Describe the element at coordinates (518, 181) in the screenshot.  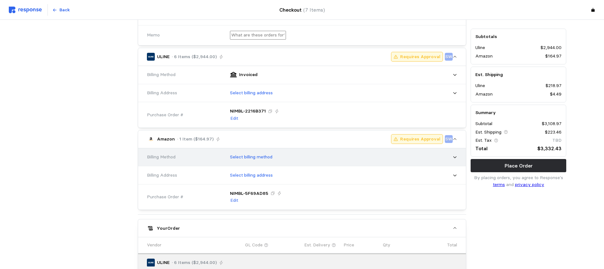
I see `p: By placing orders, you agree to Response's and` at that location.